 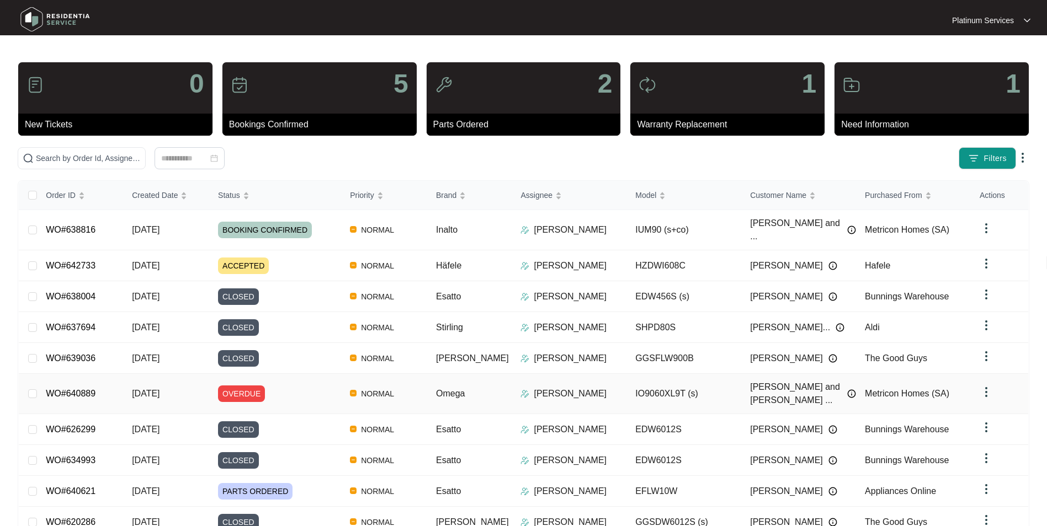 I want to click on a: WO#642733, so click(x=71, y=265).